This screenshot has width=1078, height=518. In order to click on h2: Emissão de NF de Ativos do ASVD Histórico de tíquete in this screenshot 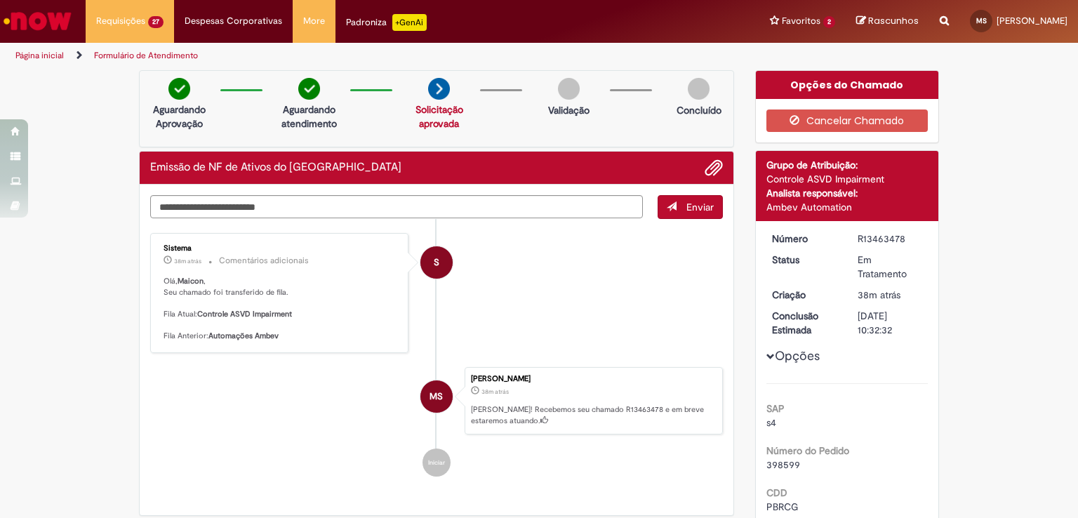, I will do `click(276, 168)`.